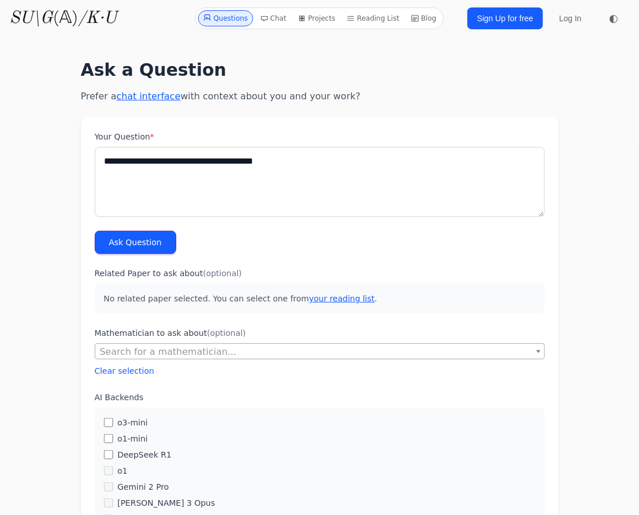 This screenshot has height=515, width=639. What do you see at coordinates (273, 18) in the screenshot?
I see `a: Chat` at bounding box center [273, 18].